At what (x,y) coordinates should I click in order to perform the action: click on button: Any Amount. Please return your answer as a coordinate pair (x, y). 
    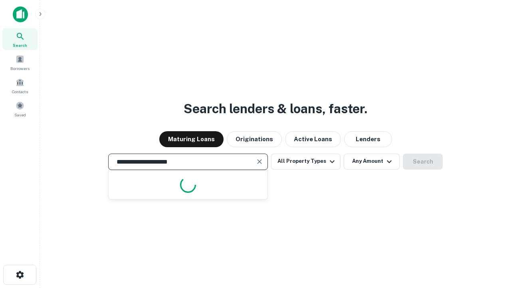
    Looking at the image, I should click on (372, 161).